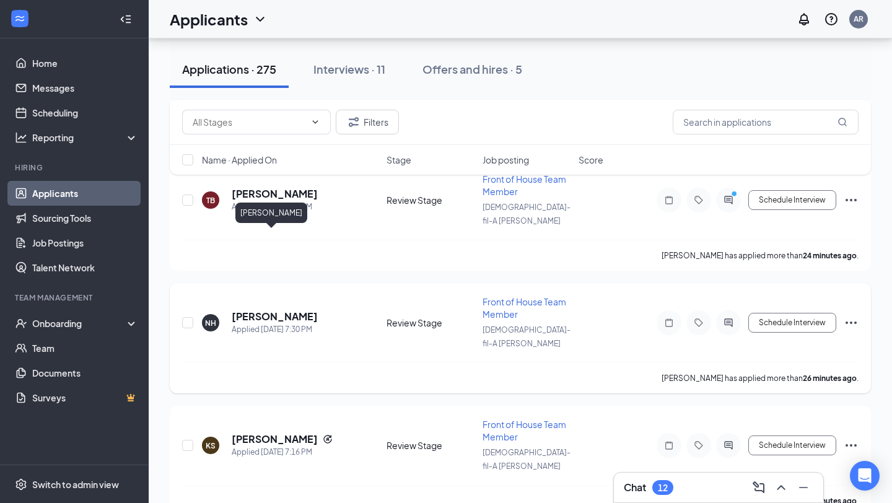 The height and width of the screenshot is (503, 892). I want to click on span: Score, so click(591, 160).